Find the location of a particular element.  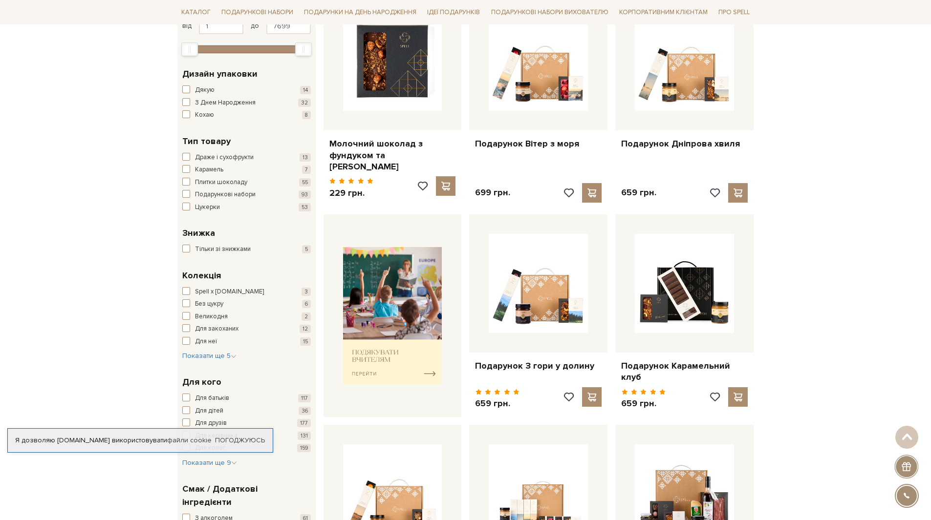

button: Показати ще 9 is located at coordinates (210, 463).